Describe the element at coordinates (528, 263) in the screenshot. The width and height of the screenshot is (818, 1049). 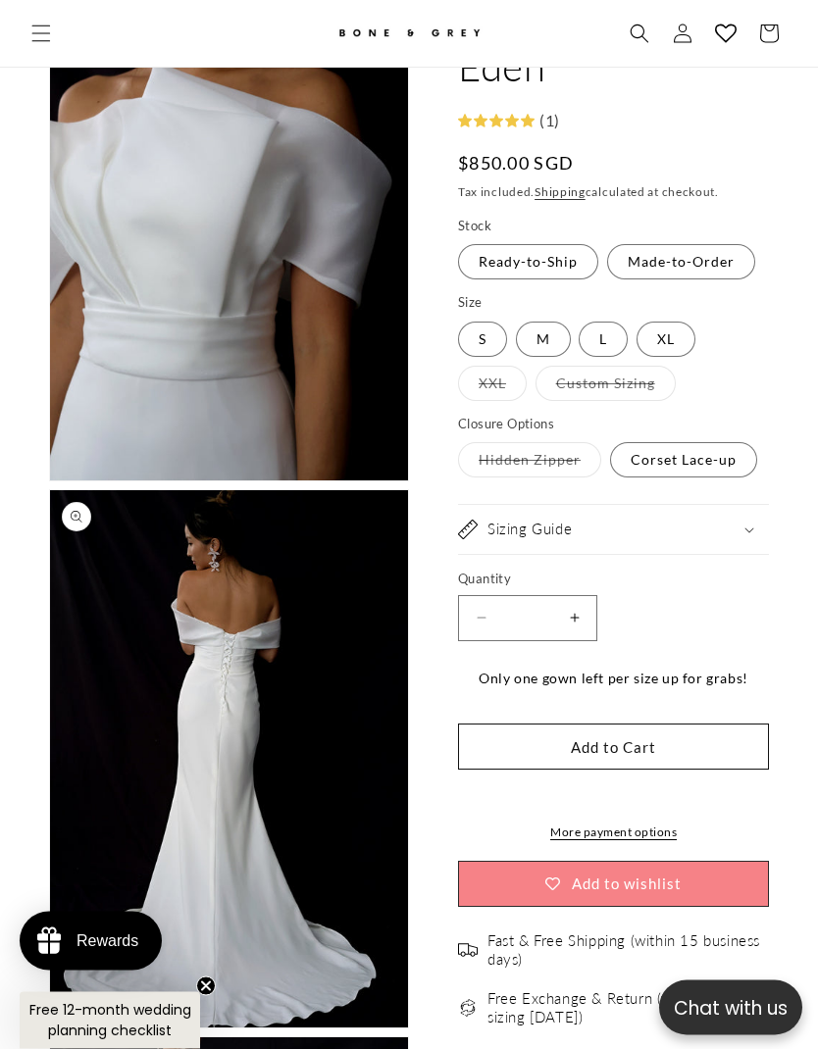
I see `label: Ready-to-Ship` at that location.